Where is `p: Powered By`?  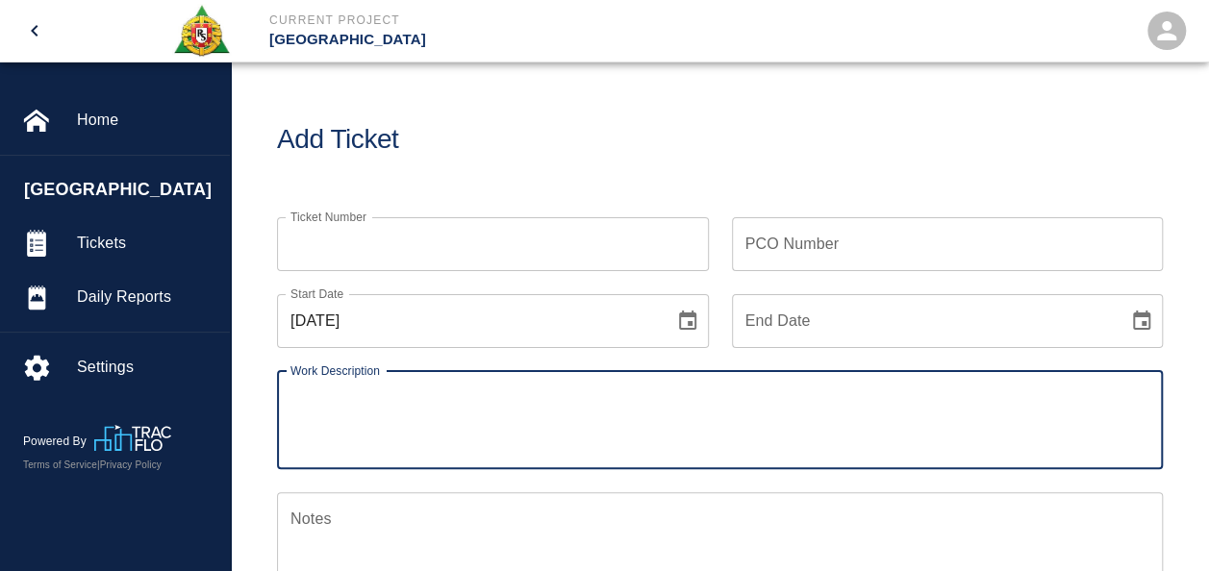 p: Powered By is located at coordinates (59, 441).